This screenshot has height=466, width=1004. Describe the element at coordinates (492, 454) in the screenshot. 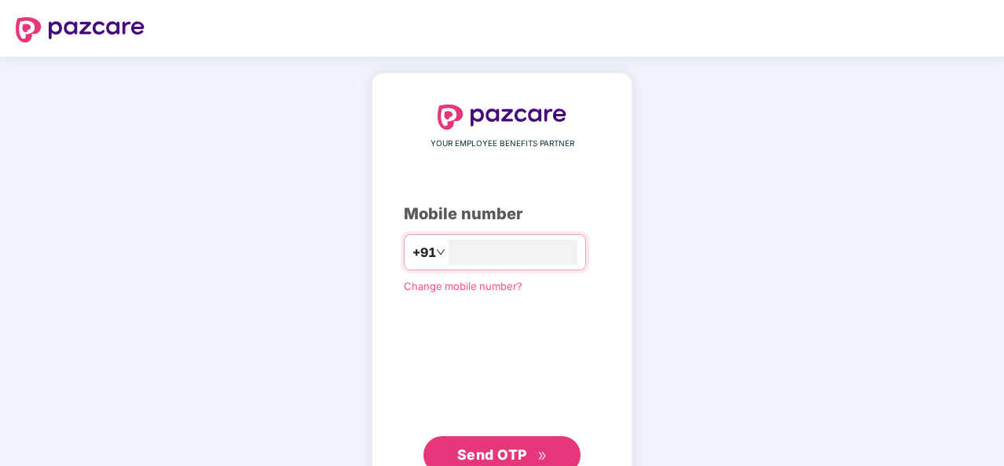

I see `span: Send OTP` at that location.